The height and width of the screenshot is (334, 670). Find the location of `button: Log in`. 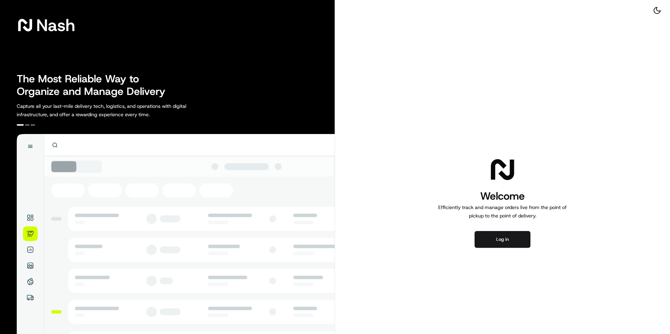

button: Log in is located at coordinates (503, 240).